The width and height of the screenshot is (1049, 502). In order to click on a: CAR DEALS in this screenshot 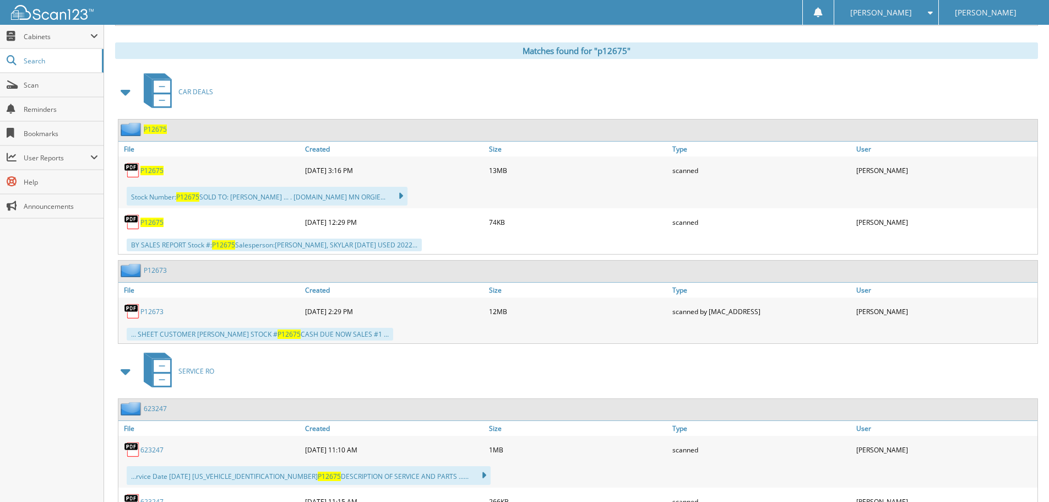, I will do `click(175, 91)`.